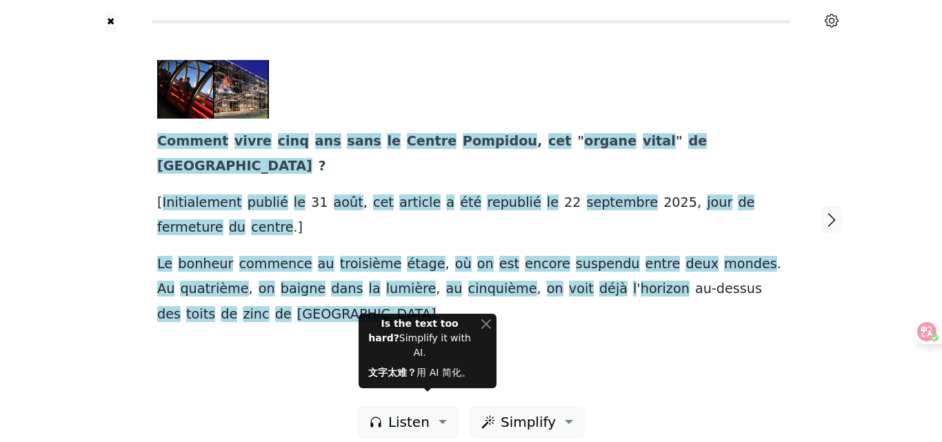 Image resolution: width=942 pixels, height=442 pixels. Describe the element at coordinates (500, 141) in the screenshot. I see `span: Pompidou` at that location.